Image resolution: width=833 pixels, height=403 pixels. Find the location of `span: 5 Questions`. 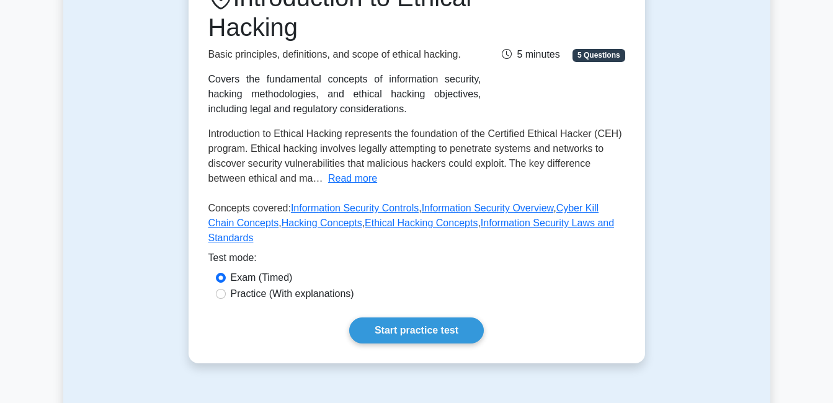

span: 5 Questions is located at coordinates (599, 55).